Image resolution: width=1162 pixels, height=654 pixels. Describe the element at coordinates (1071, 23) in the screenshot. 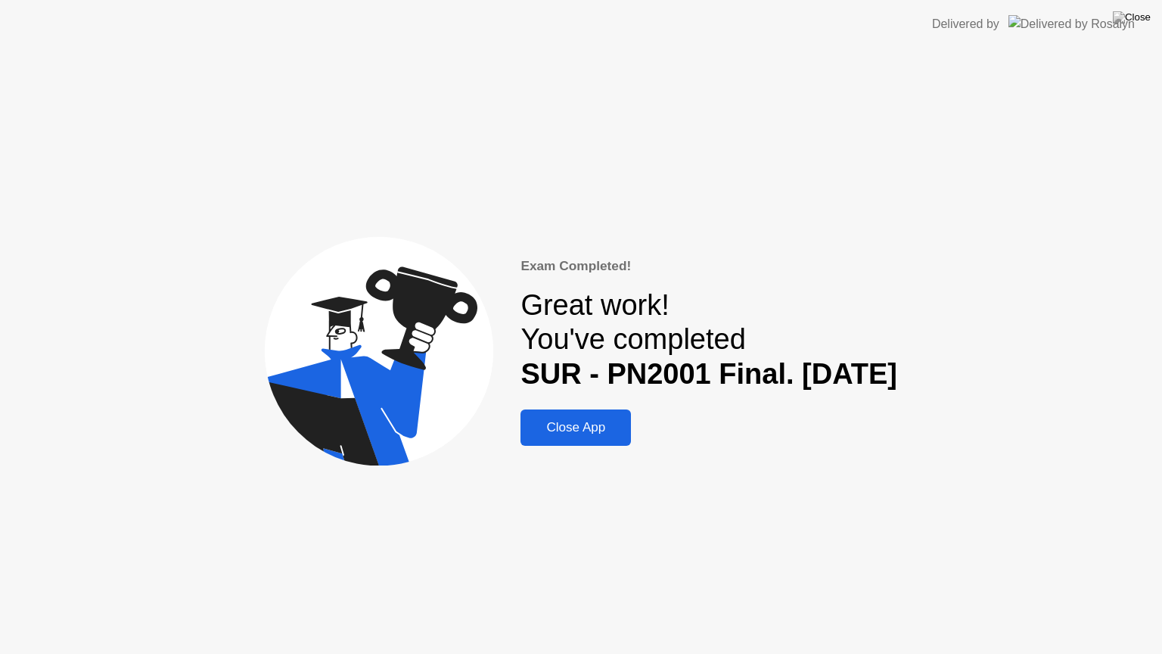

I see `img: Delivered by Rosalyn` at that location.